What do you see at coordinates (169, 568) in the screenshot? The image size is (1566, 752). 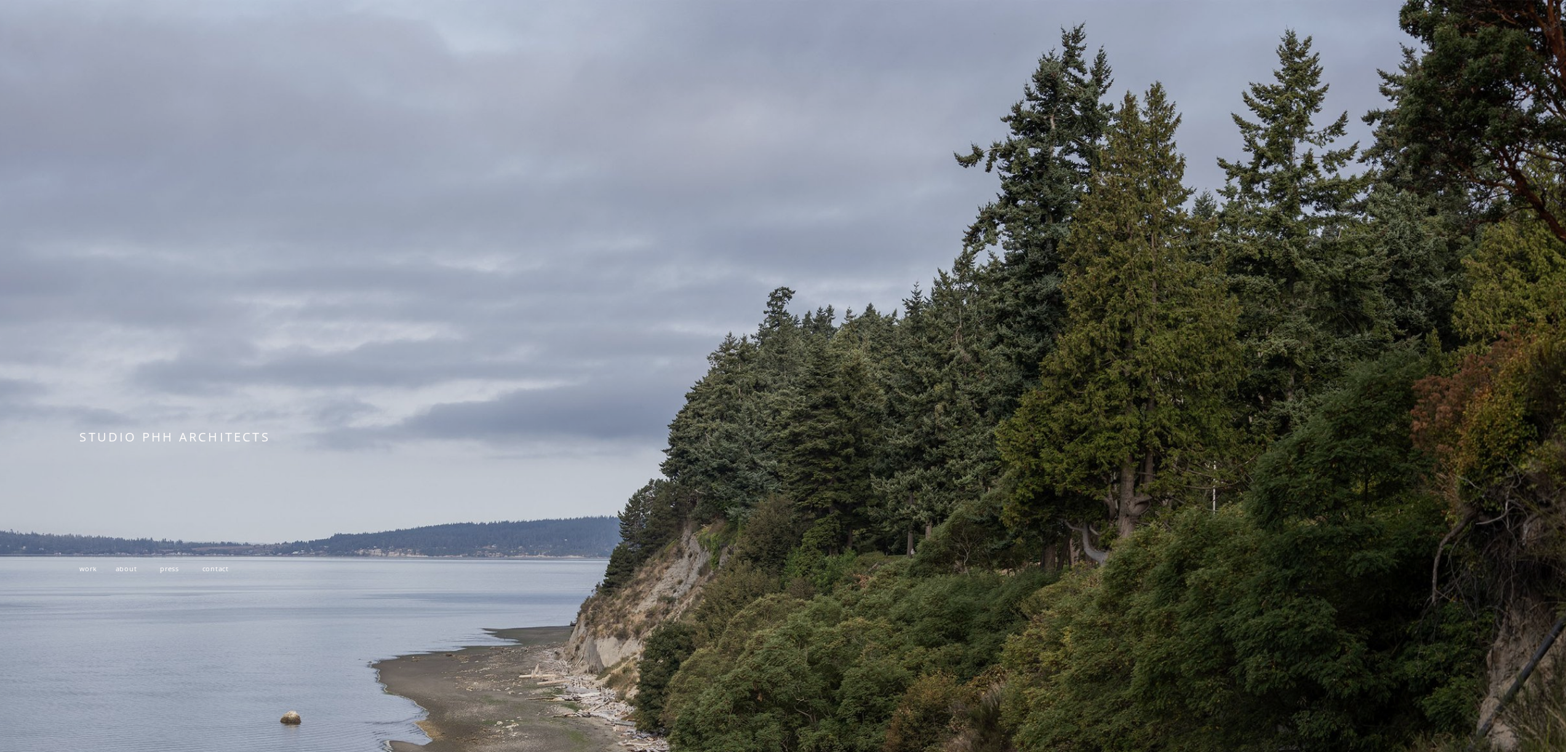 I see `span: press` at bounding box center [169, 568].